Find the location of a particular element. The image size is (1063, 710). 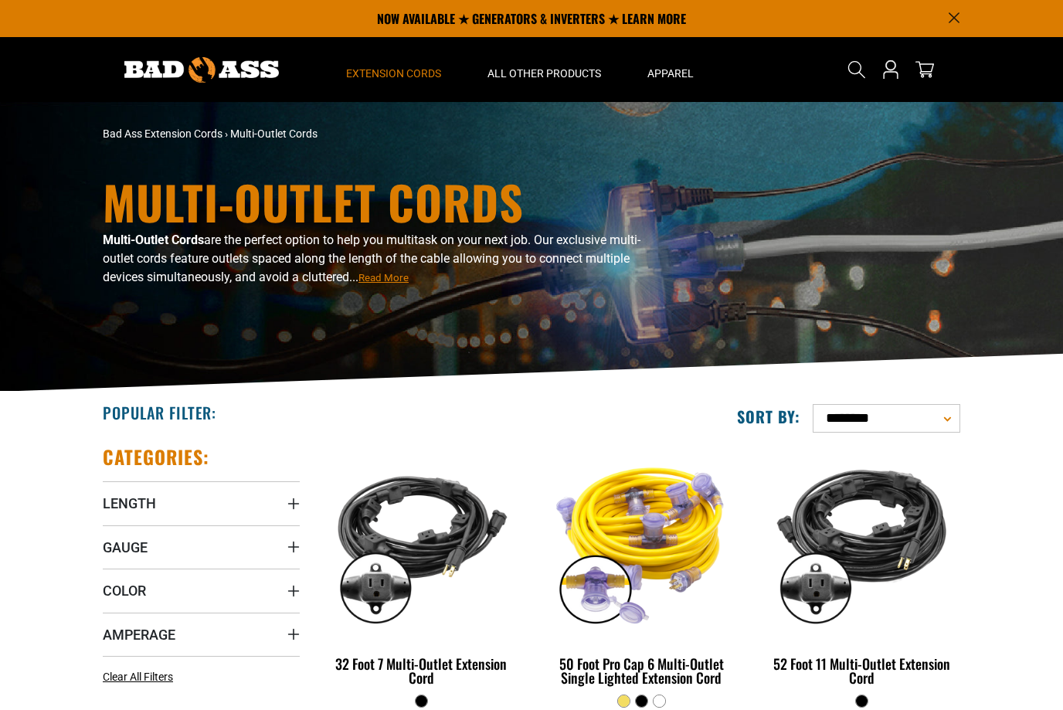

span: Amperage is located at coordinates (139, 634).